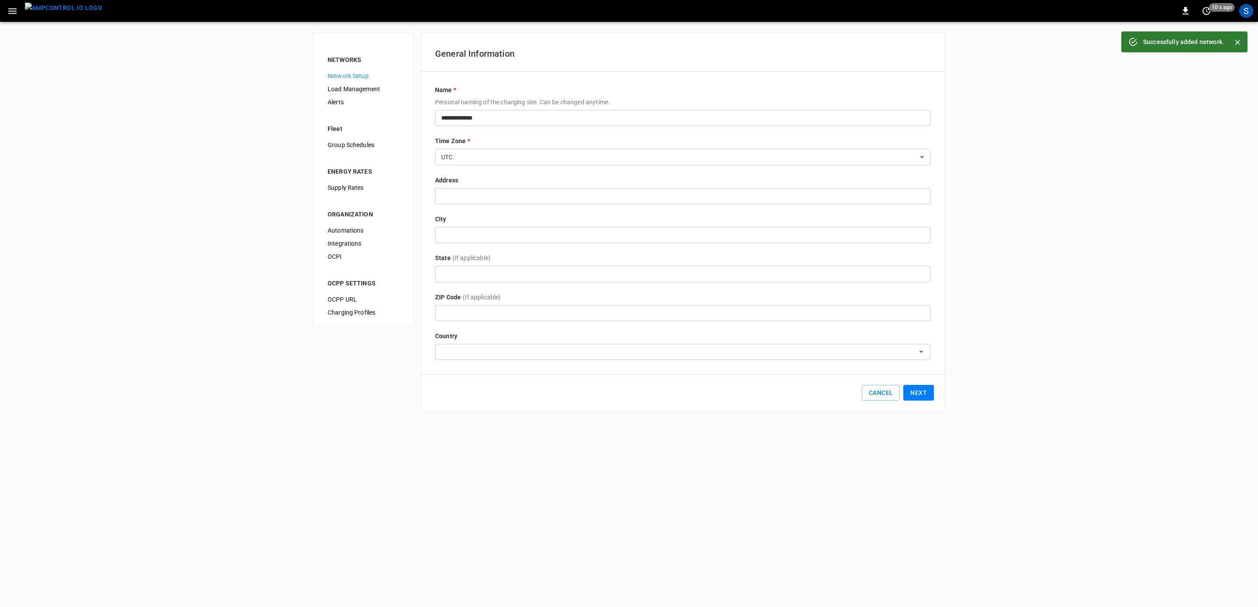 The height and width of the screenshot is (607, 1258). I want to click on div: Group Schedules, so click(363, 145).